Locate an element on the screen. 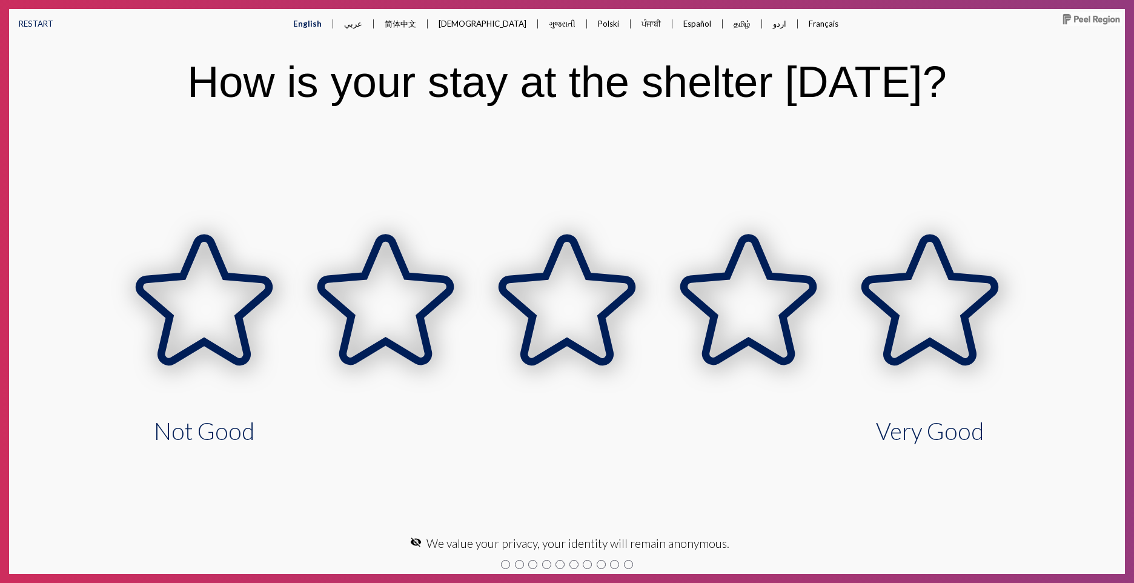  img: Peel-Region-horiz-notag-K.jpg is located at coordinates (1092, 19).